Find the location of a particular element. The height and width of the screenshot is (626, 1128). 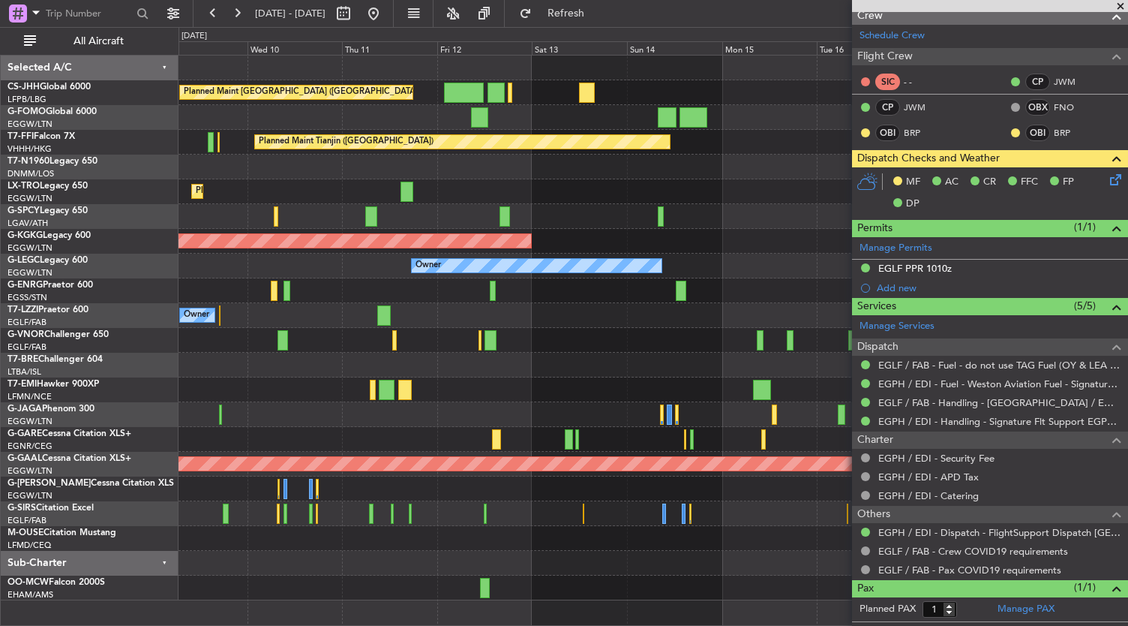

span: Crew is located at coordinates (870, 16).